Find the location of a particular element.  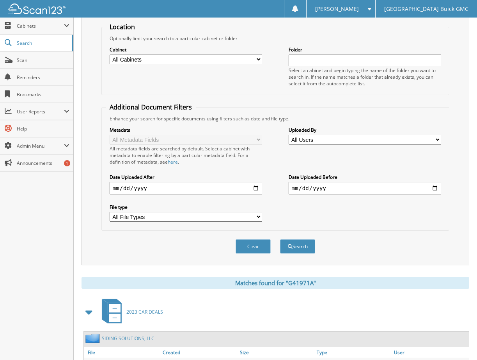

input: start is located at coordinates (186, 188).